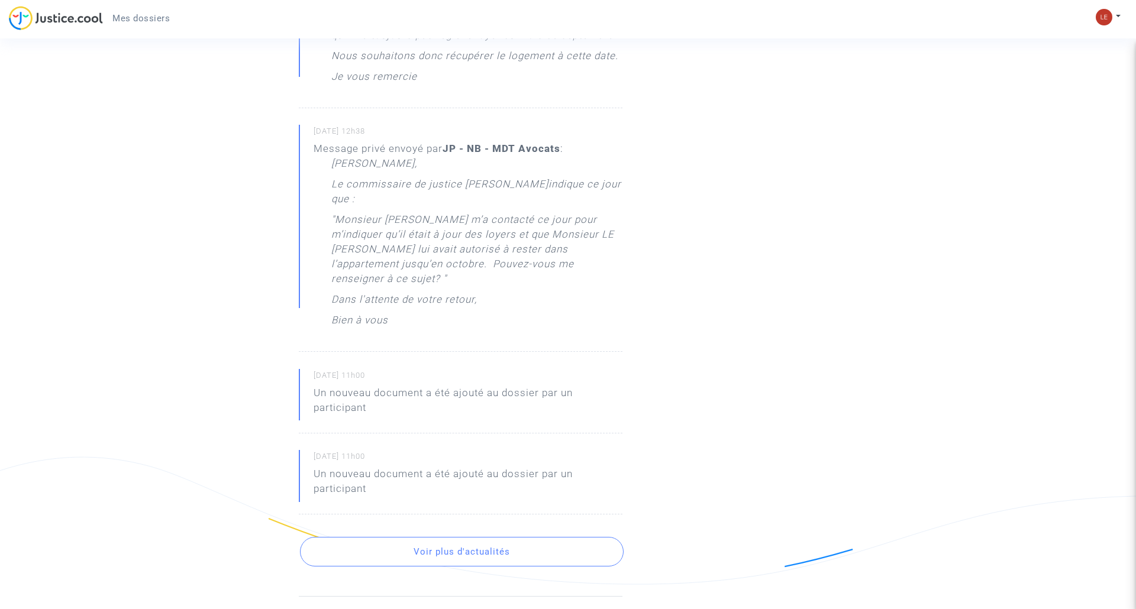  I want to click on a: Mes dossiers, so click(141, 18).